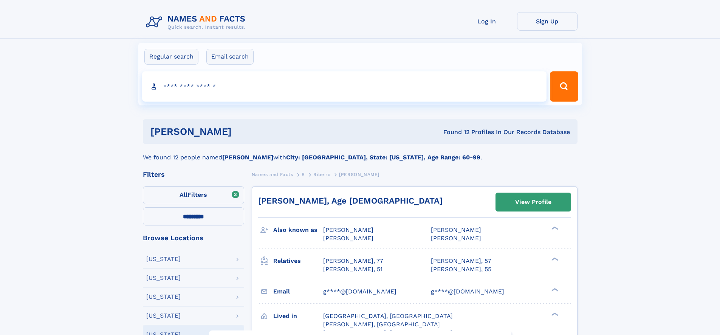  I want to click on button: Search Button, so click(564, 87).